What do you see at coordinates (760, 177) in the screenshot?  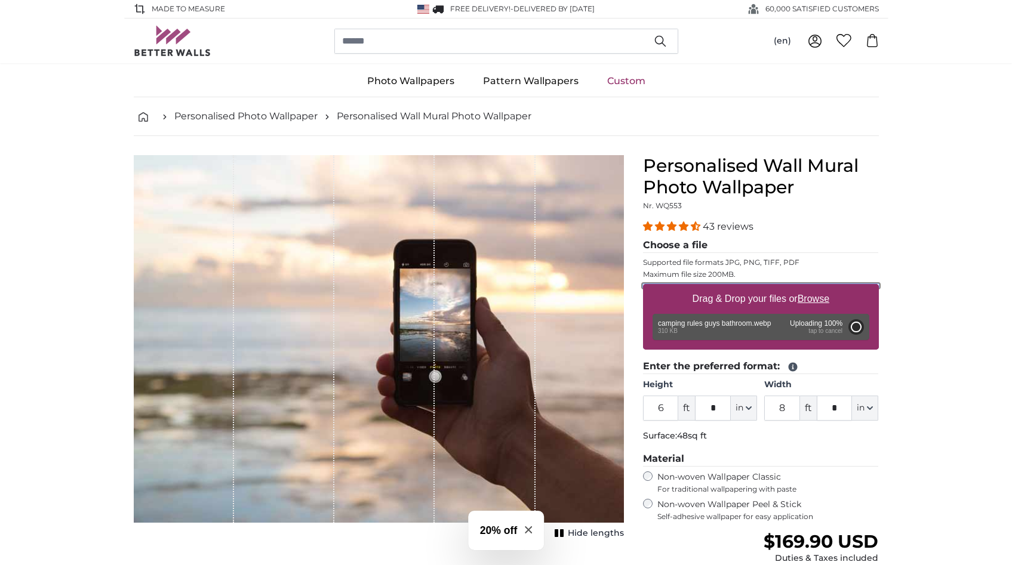 I see `h1: Personalised Wall Mural Photo Wallpaper` at bounding box center [760, 177].